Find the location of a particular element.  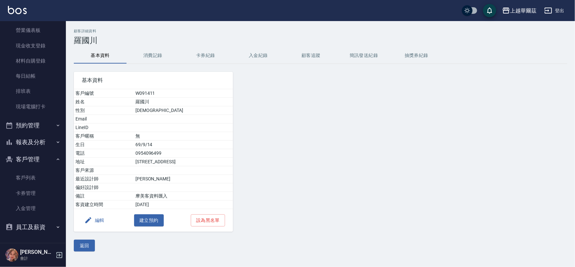

a: 營業儀表板 is located at coordinates (33, 30).